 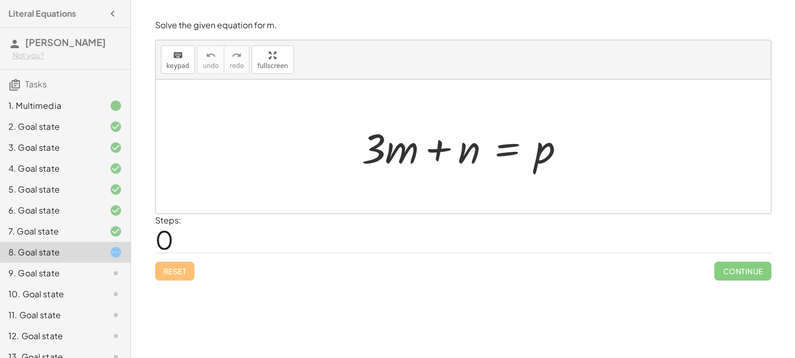 I want to click on button: fullscreen, so click(x=272, y=60).